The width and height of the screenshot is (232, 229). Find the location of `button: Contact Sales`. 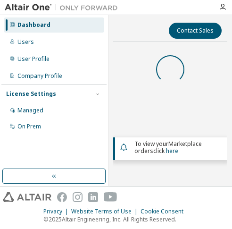

button: Contact Sales is located at coordinates (195, 31).